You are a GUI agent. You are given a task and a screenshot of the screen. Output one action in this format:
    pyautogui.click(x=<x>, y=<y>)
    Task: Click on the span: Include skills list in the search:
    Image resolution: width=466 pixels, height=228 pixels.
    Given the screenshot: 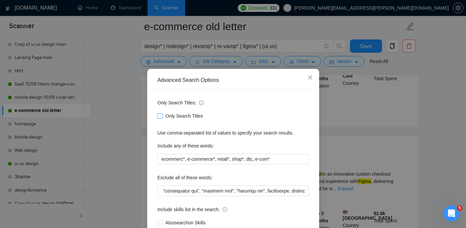 What is the action you would take?
    pyautogui.click(x=192, y=209)
    